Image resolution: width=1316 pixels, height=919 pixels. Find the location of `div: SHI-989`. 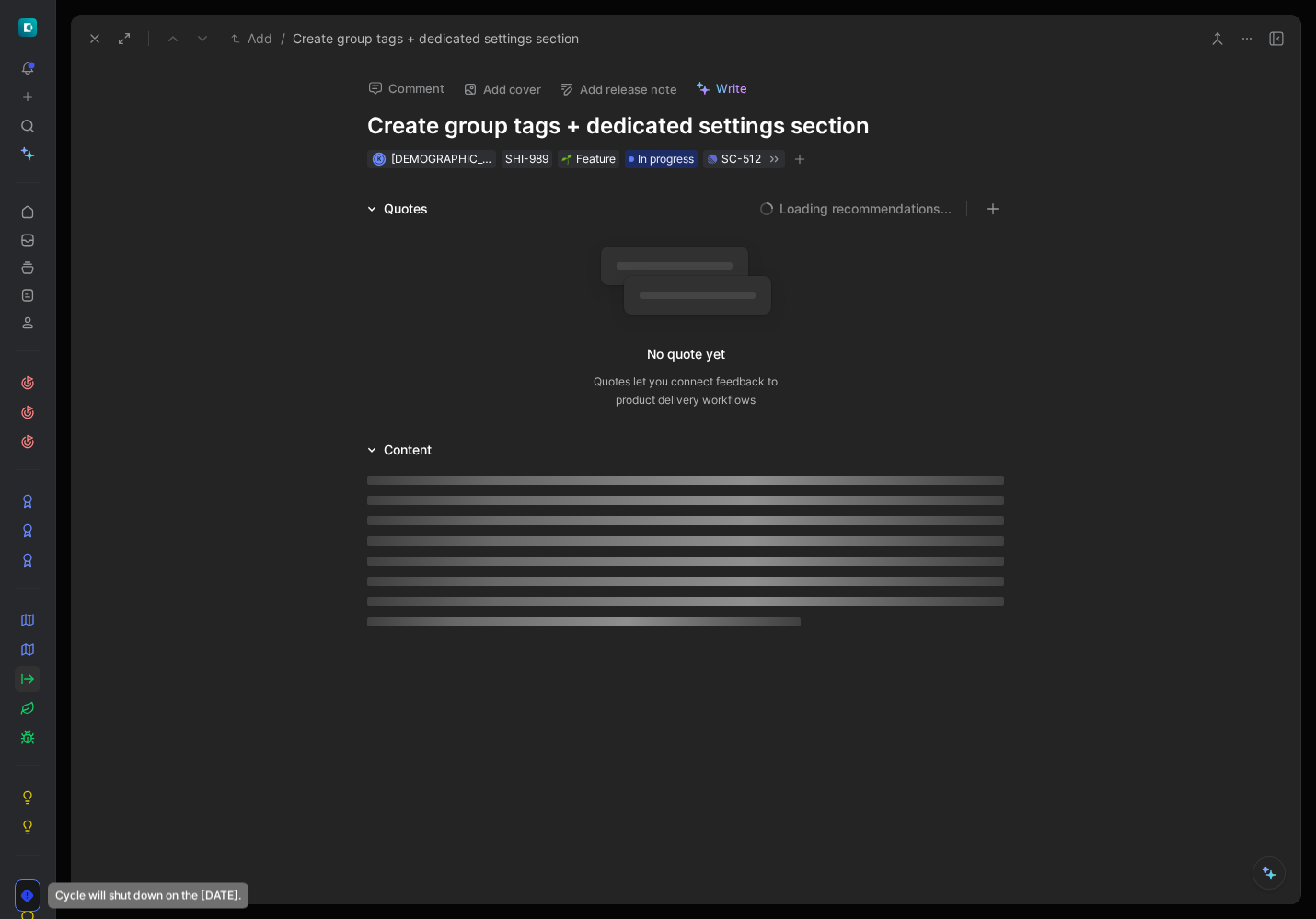

div: SHI-989 is located at coordinates (527, 159).